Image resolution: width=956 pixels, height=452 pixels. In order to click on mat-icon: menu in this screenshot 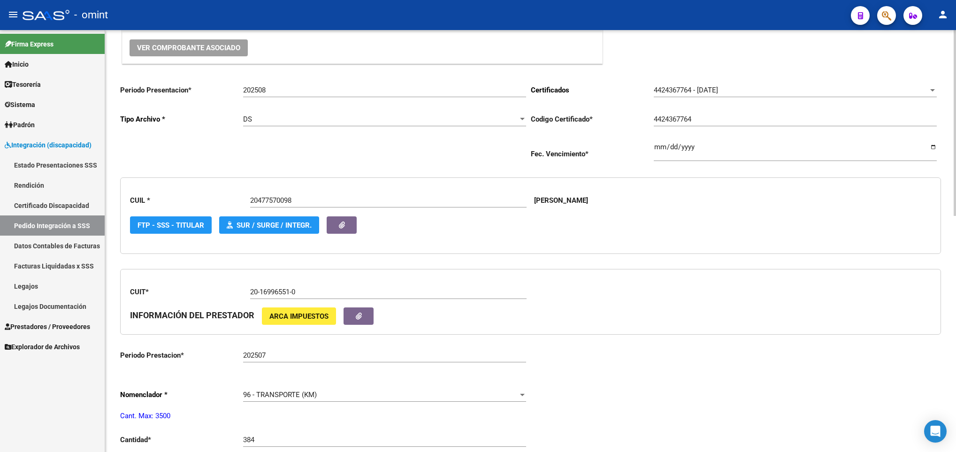, I will do `click(13, 15)`.